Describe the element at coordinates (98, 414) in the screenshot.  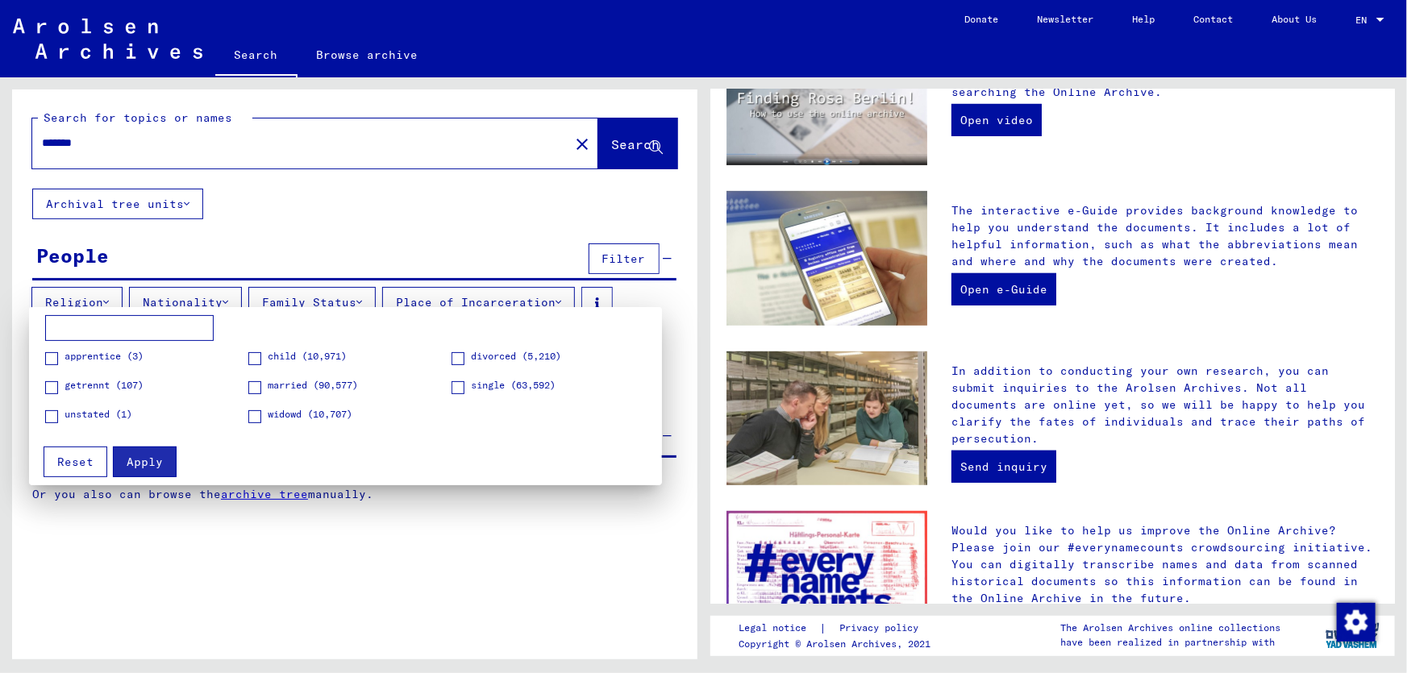
I see `span: unstated (1)` at that location.